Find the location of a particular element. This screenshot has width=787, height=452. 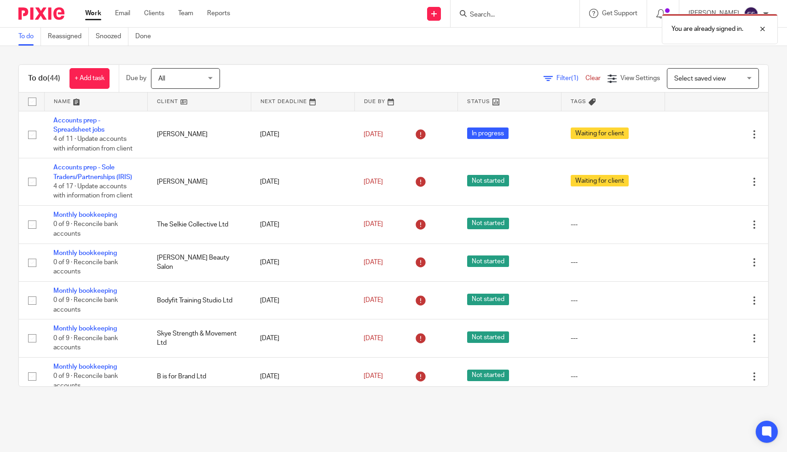

a: Team is located at coordinates (186, 13).